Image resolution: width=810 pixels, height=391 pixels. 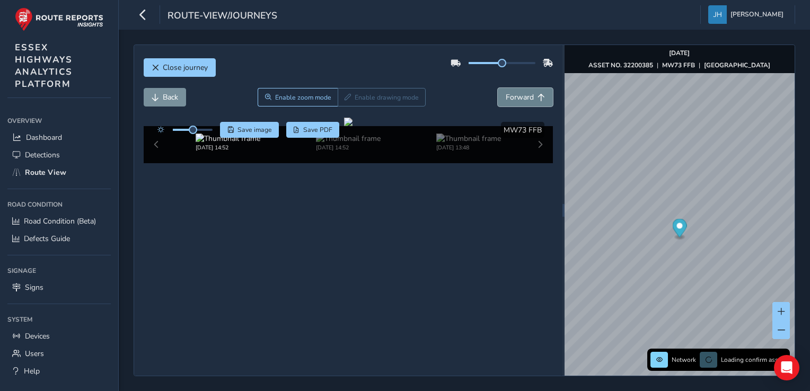 What do you see at coordinates (59, 336) in the screenshot?
I see `a: Devices` at bounding box center [59, 336].